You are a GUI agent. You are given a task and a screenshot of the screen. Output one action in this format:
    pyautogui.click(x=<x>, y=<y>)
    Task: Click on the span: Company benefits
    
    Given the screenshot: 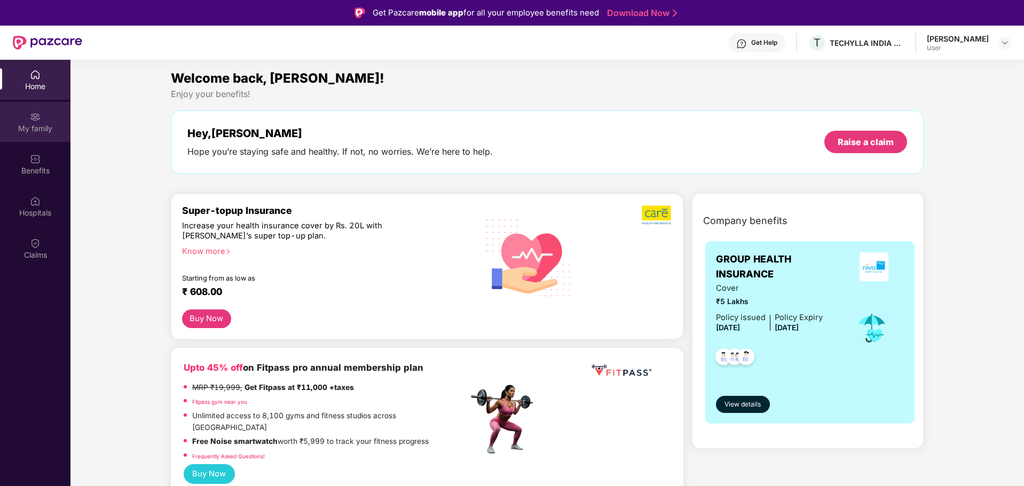 What is the action you would take?
    pyautogui.click(x=745, y=221)
    